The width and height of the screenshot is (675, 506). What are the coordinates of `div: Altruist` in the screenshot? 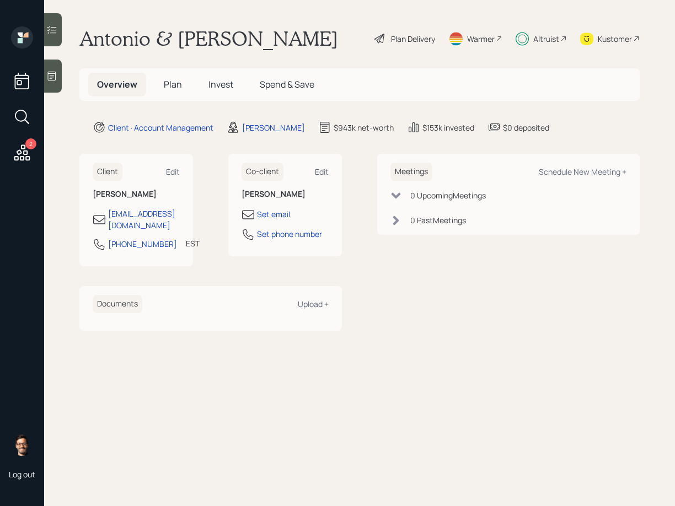 It's located at (546, 39).